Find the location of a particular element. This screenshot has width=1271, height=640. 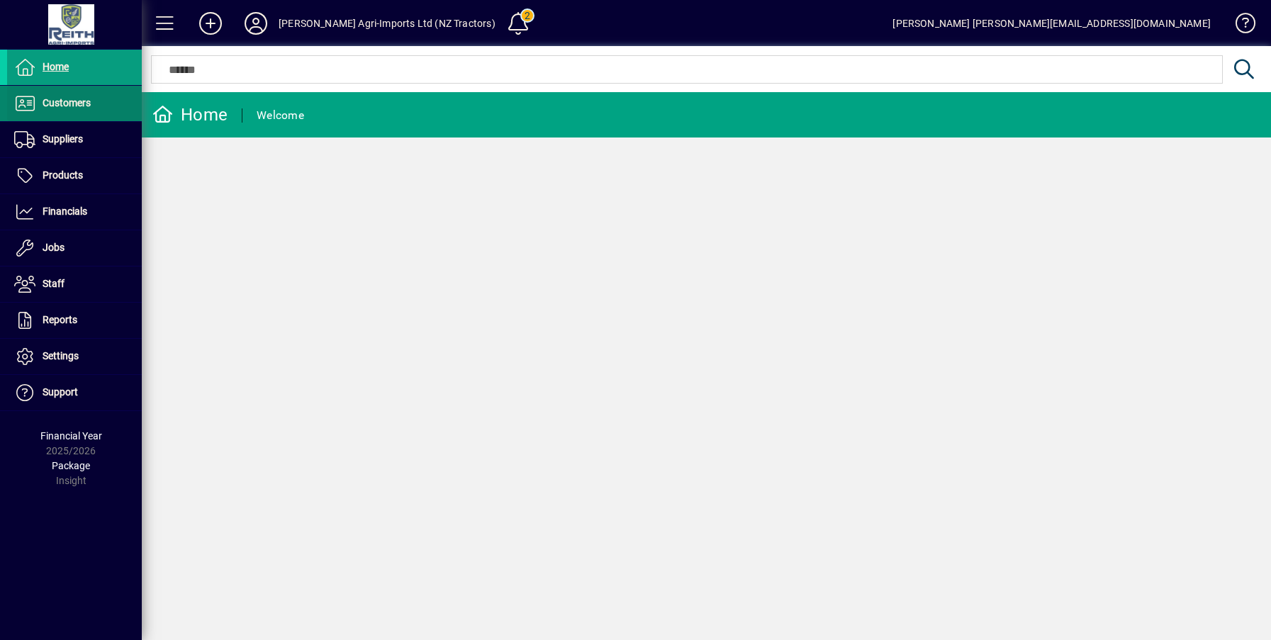

a: Jobs is located at coordinates (74, 248).